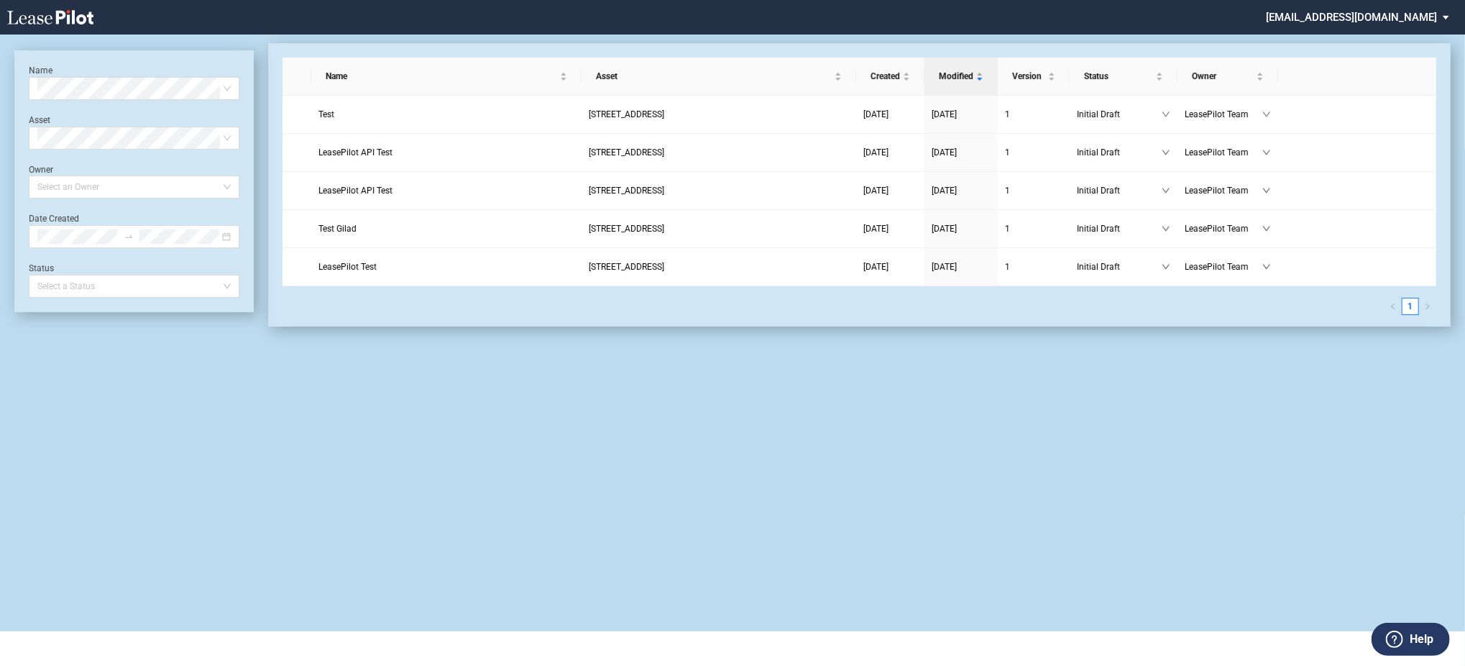  I want to click on span: Test, so click(326, 114).